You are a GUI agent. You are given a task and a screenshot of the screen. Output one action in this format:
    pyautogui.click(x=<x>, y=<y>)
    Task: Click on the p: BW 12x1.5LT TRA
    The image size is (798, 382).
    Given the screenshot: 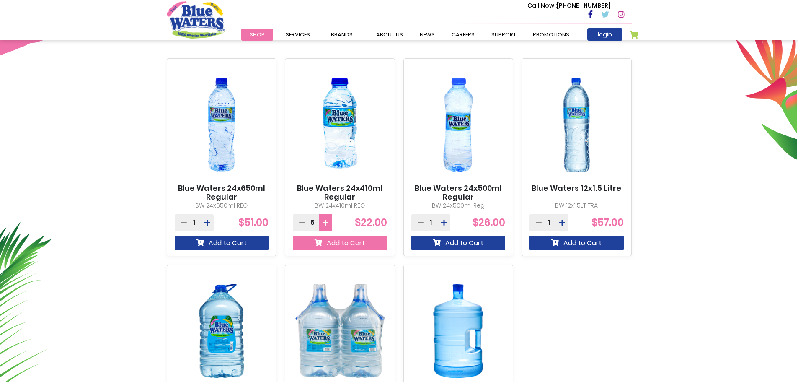 What is the action you would take?
    pyautogui.click(x=576, y=205)
    